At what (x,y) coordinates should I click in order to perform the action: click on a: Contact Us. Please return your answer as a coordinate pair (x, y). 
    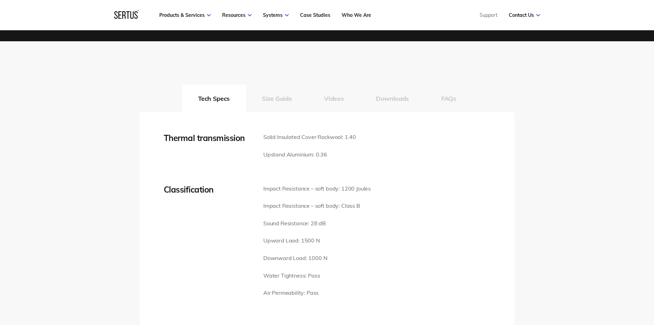
    Looking at the image, I should click on (525, 15).